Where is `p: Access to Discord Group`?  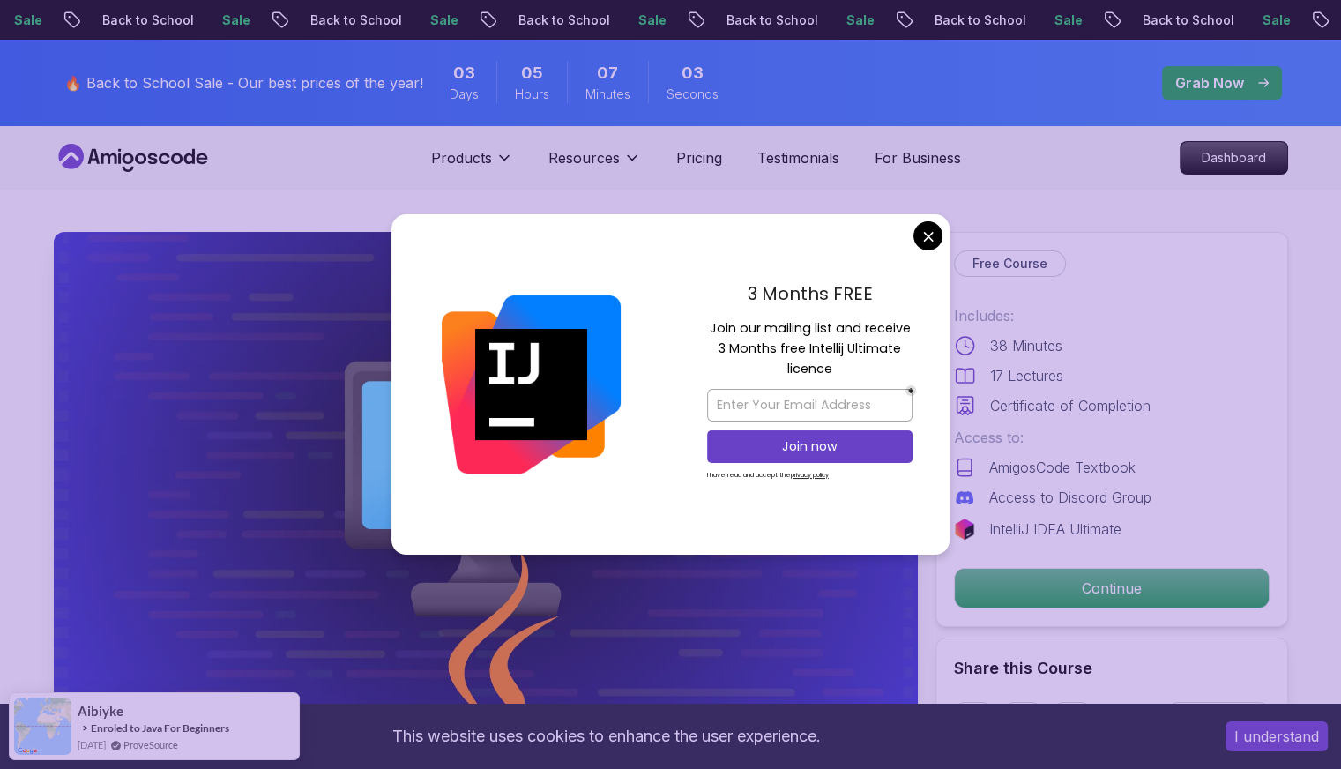 p: Access to Discord Group is located at coordinates (1070, 497).